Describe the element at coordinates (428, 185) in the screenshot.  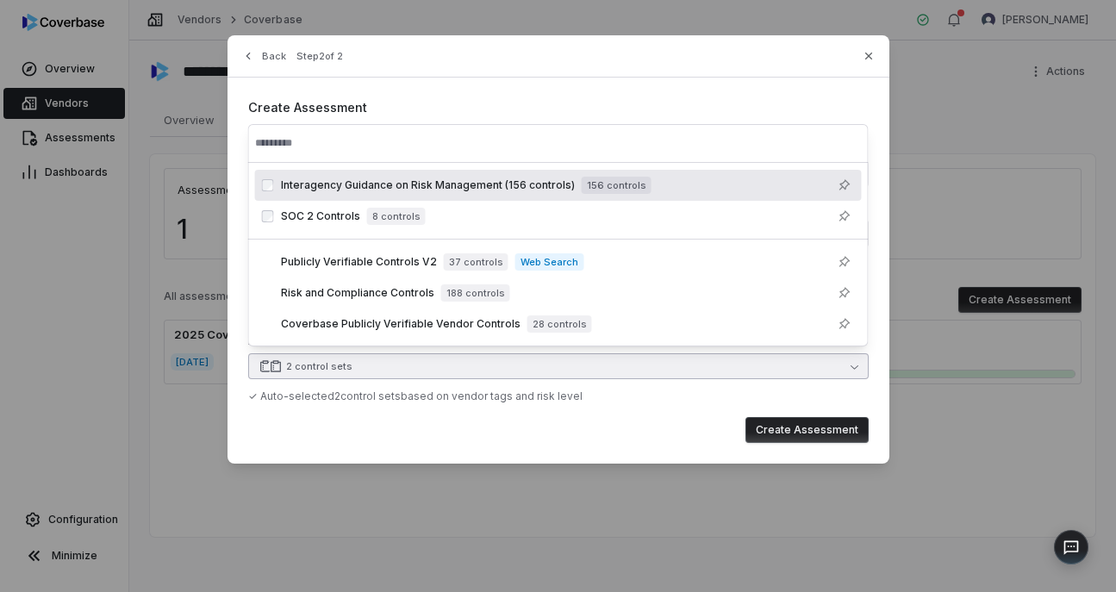
I see `span: Interagency Guidance on Risk Management (156 controls)` at that location.